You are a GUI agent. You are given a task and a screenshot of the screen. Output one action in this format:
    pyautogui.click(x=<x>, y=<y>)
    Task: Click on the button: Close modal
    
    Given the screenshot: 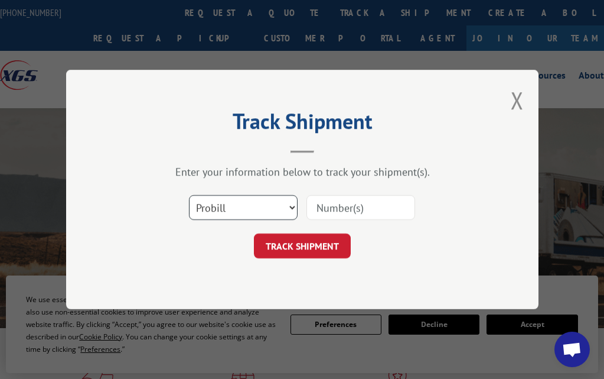 What is the action you would take?
    pyautogui.click(x=517, y=100)
    